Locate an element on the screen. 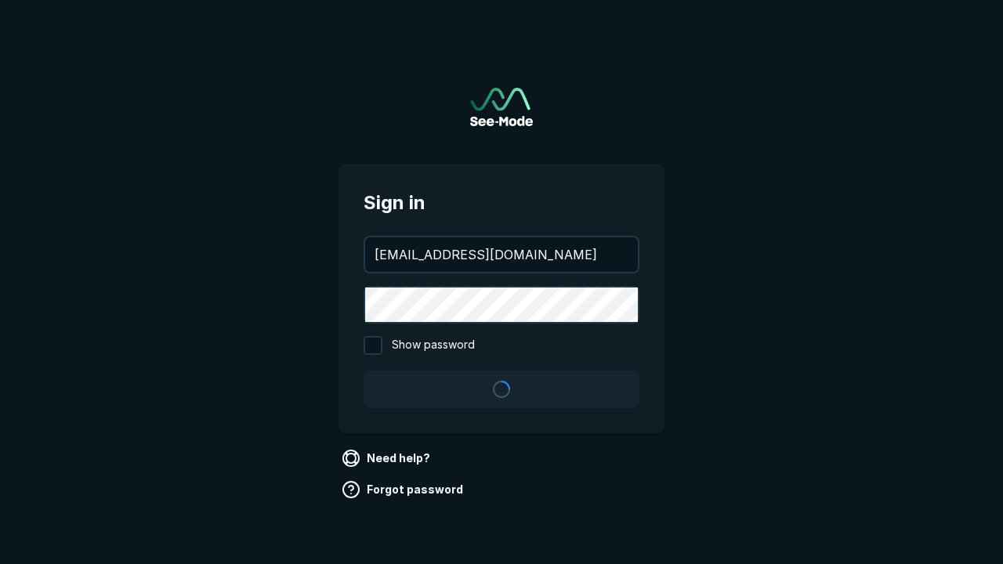  input: your@email.com is located at coordinates (501, 255).